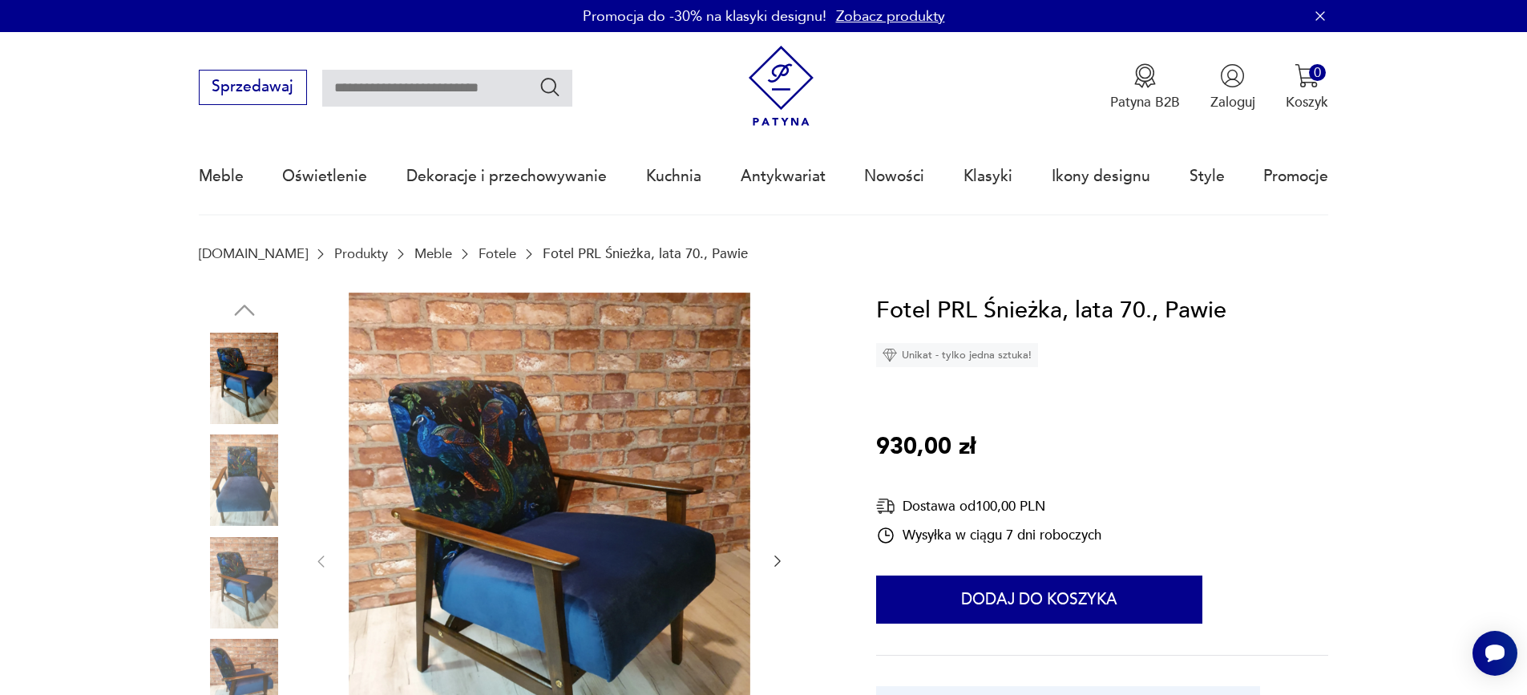  I want to click on div: Wysyłka w ciągu 7 dni roboczych, so click(989, 536).